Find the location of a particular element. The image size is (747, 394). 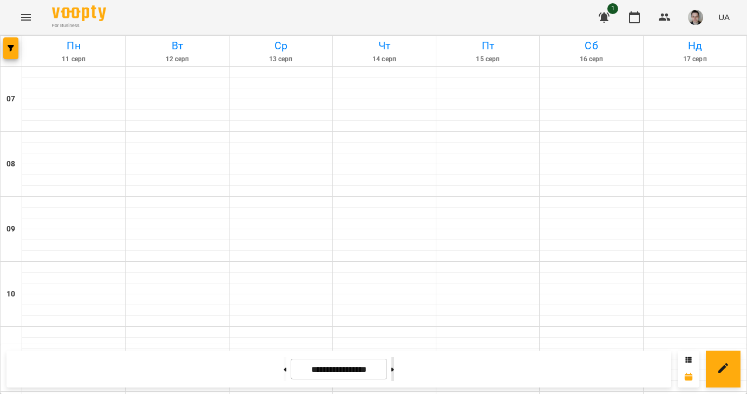

h6: Сб is located at coordinates (591, 45).